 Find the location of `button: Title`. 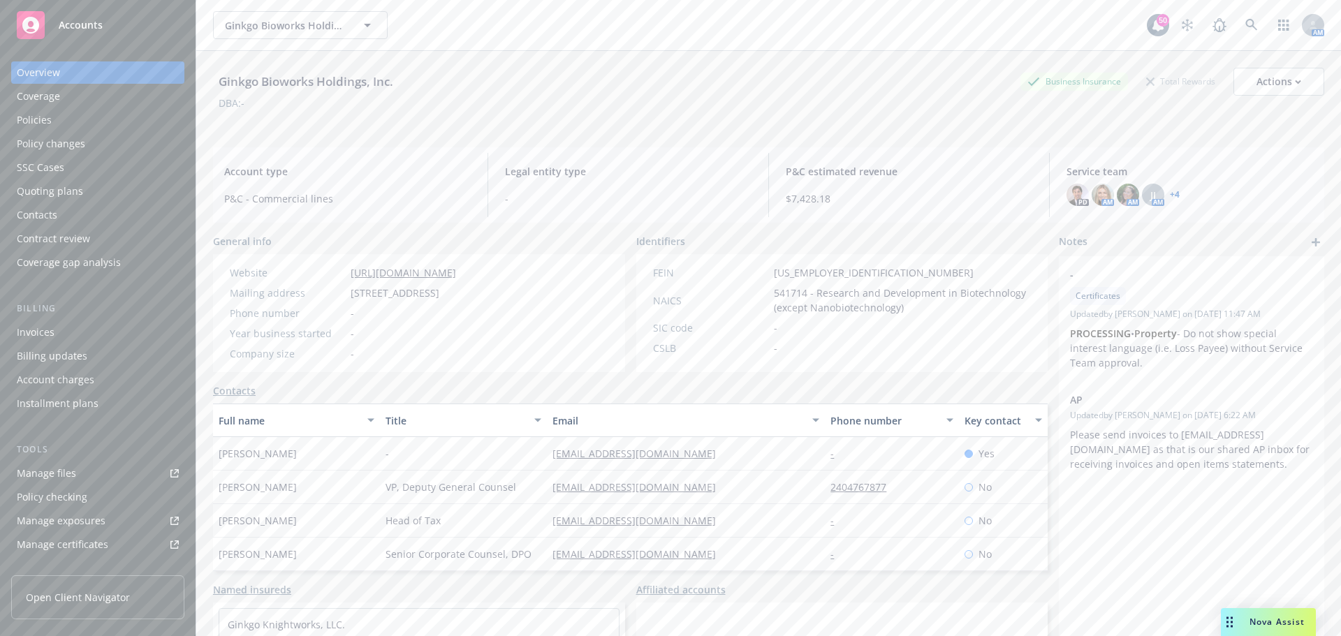

button: Title is located at coordinates (463, 420).